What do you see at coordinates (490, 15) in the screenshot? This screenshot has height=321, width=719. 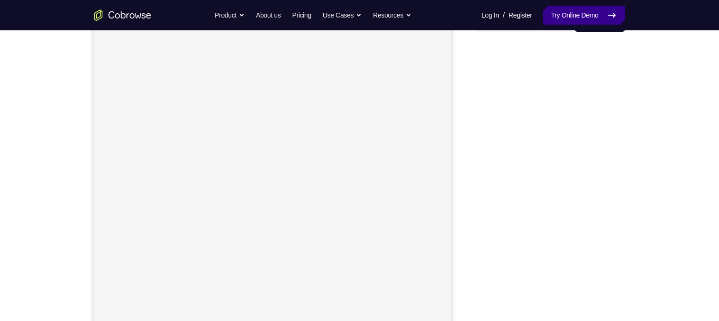 I see `a: Log In` at bounding box center [490, 15].